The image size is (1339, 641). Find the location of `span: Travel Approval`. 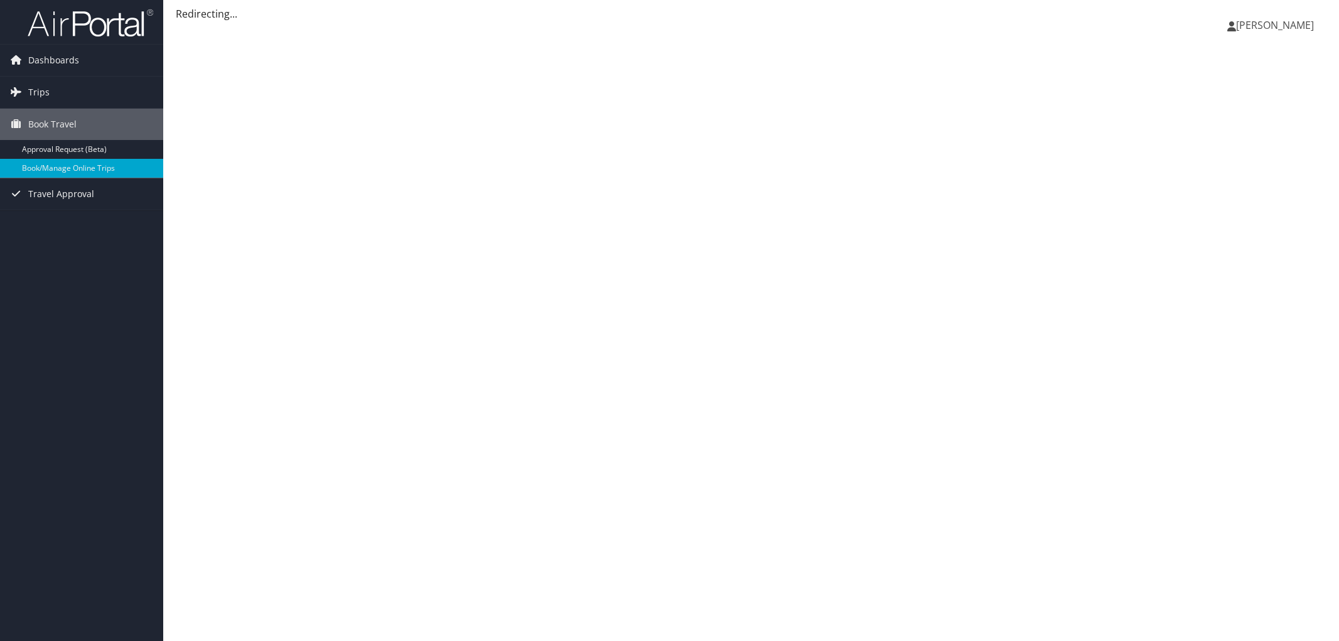

span: Travel Approval is located at coordinates (61, 194).